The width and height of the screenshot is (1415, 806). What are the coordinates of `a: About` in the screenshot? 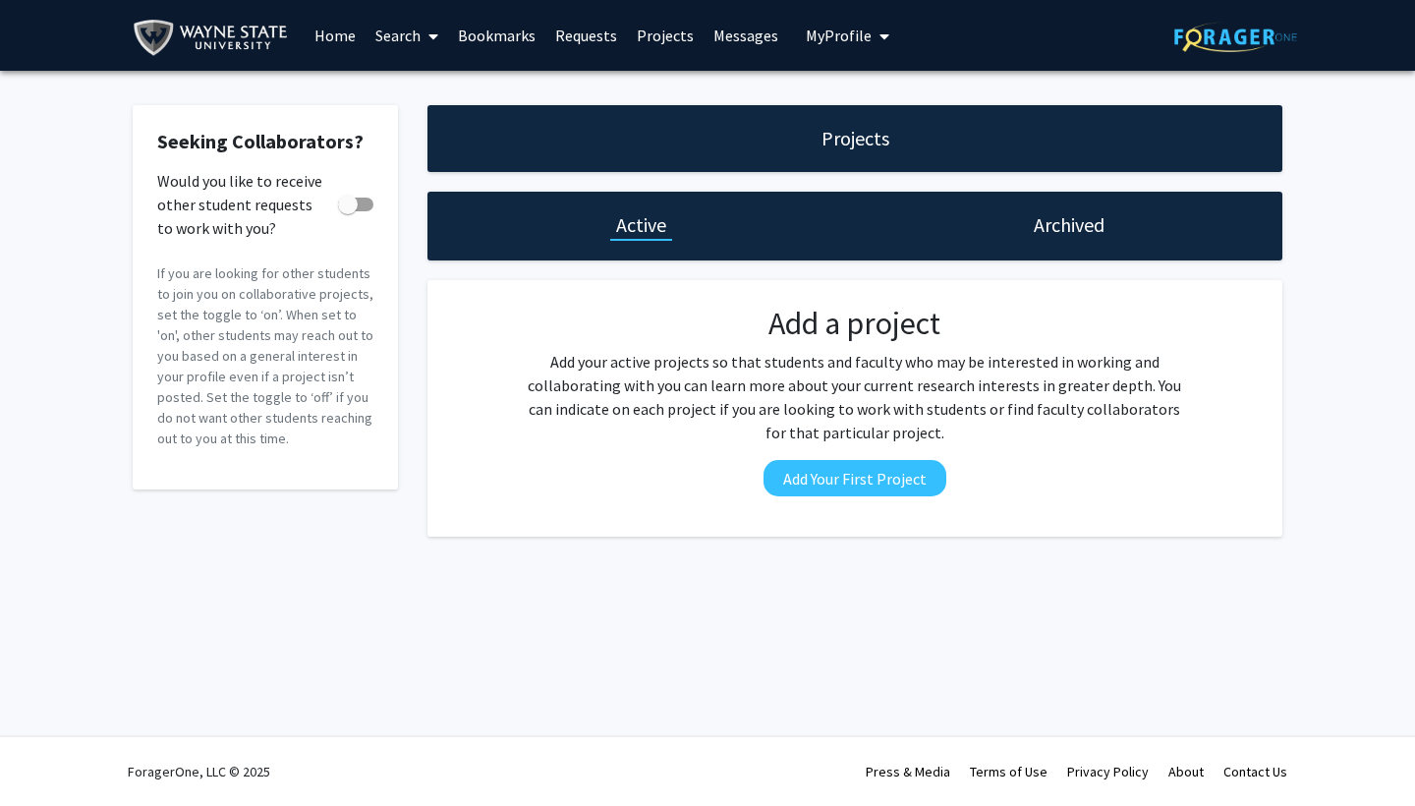 It's located at (1186, 771).